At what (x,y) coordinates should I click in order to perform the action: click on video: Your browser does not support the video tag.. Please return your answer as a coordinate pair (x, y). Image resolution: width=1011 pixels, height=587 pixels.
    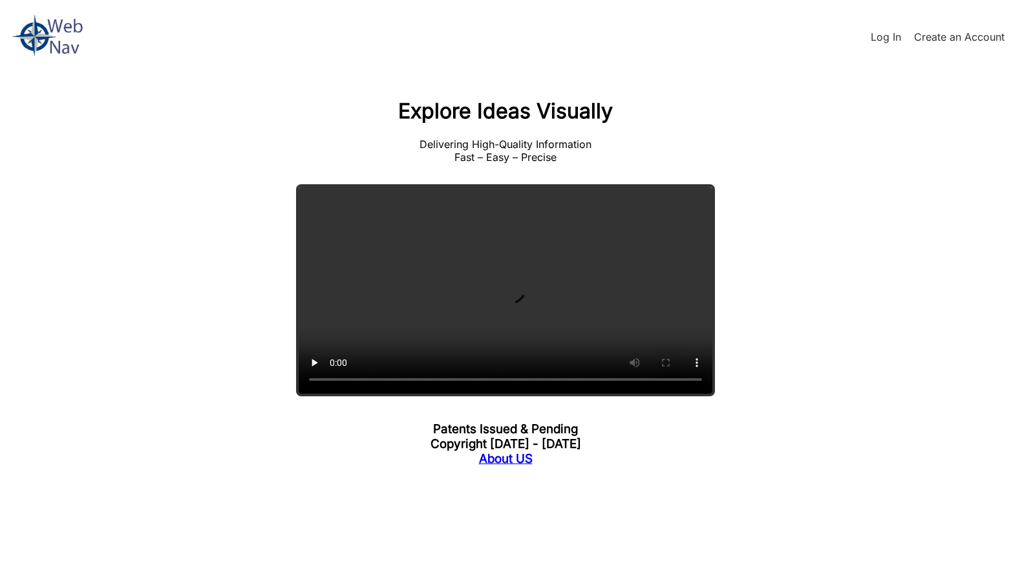
    Looking at the image, I should click on (506, 290).